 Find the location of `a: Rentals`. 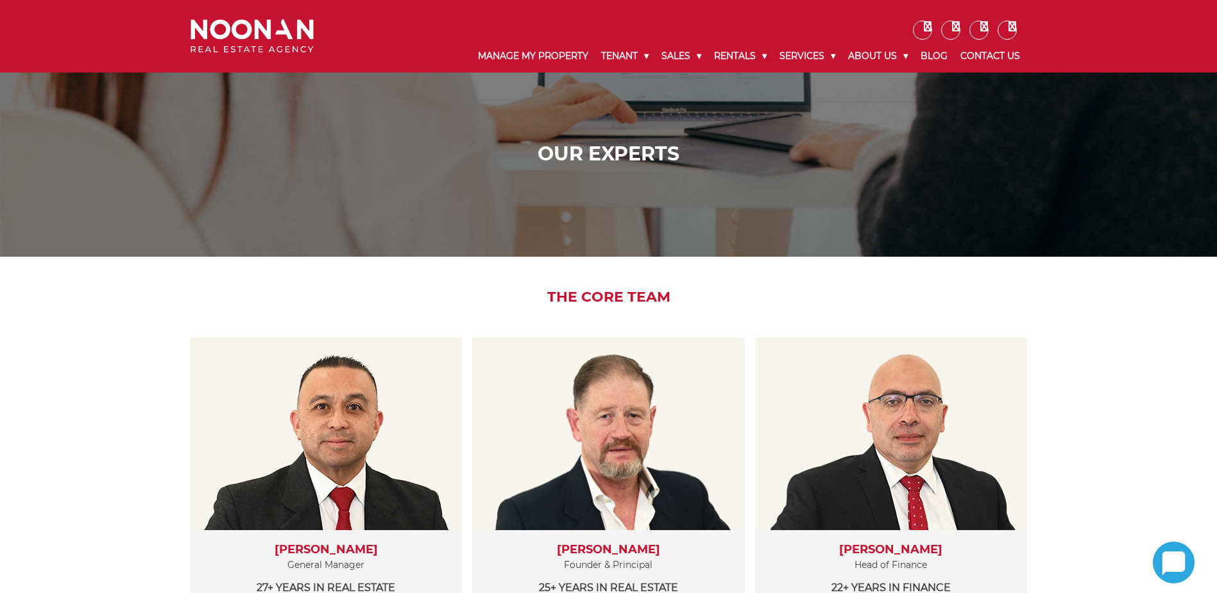

a: Rentals is located at coordinates (740, 56).